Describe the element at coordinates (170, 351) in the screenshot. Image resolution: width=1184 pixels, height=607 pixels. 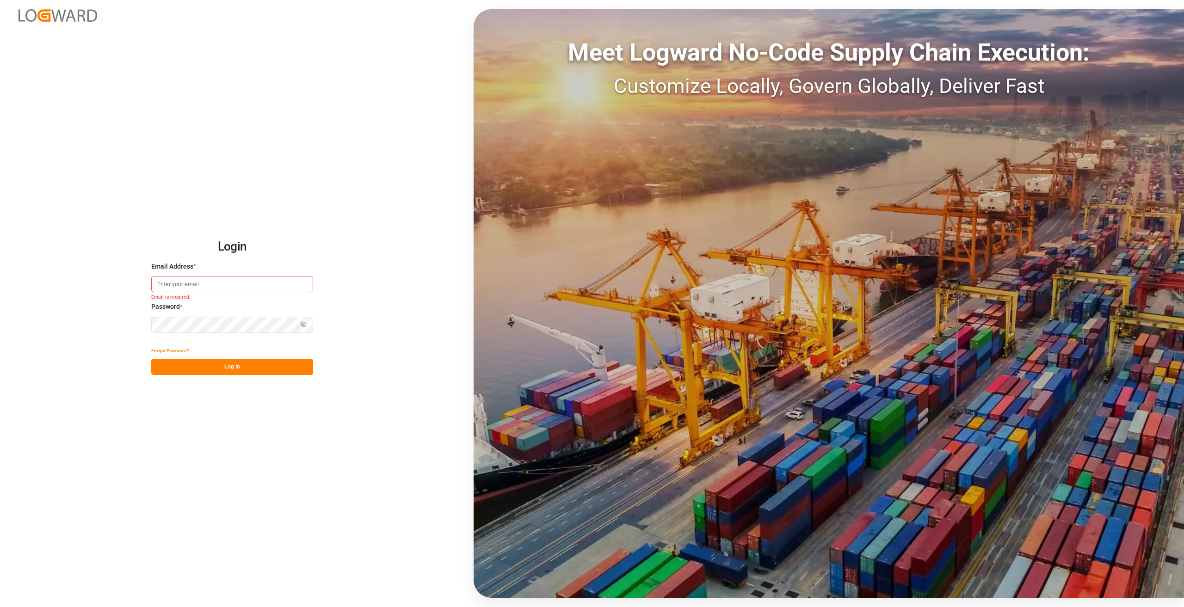
I see `button: Forgot Password?` at that location.